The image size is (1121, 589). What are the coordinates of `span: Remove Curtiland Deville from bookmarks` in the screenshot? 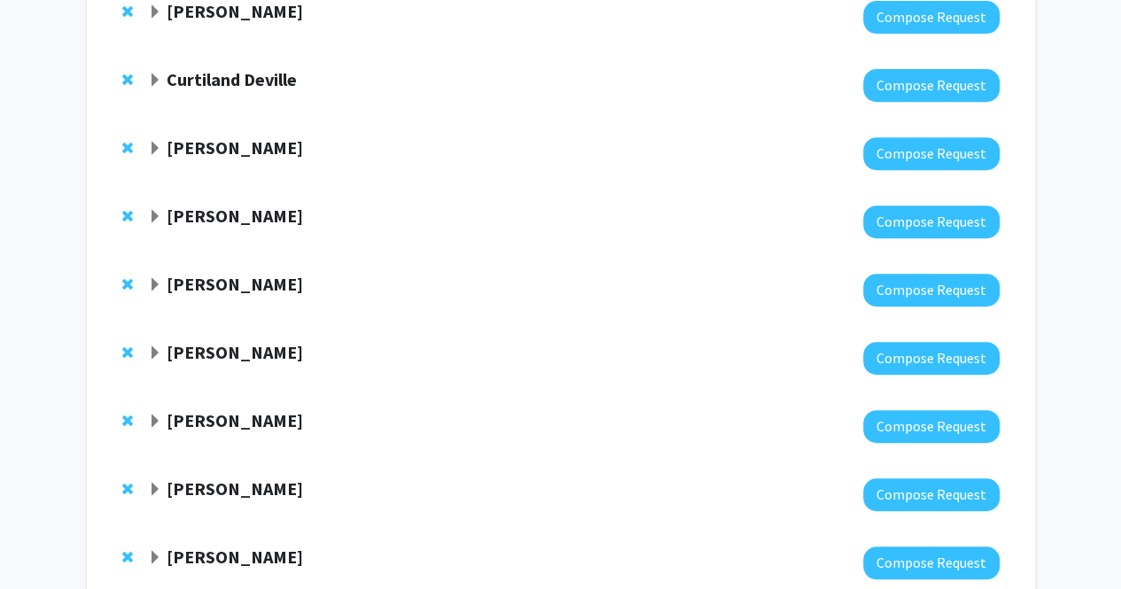 It's located at (128, 80).